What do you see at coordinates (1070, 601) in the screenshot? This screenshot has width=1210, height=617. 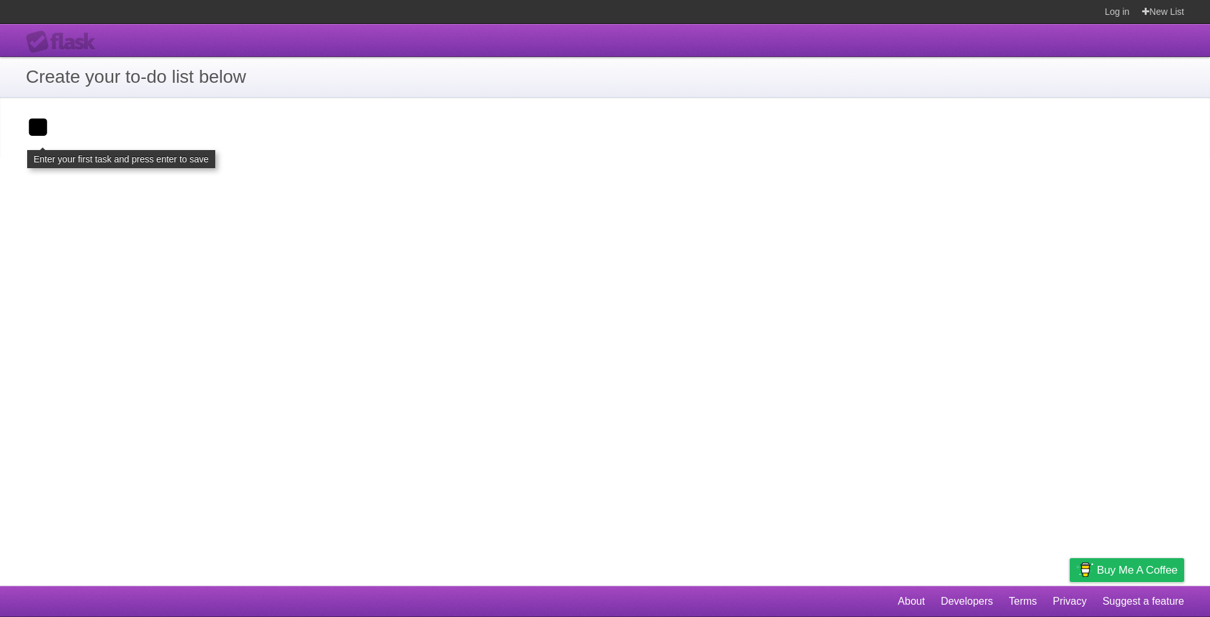 I see `a: Privacy` at bounding box center [1070, 601].